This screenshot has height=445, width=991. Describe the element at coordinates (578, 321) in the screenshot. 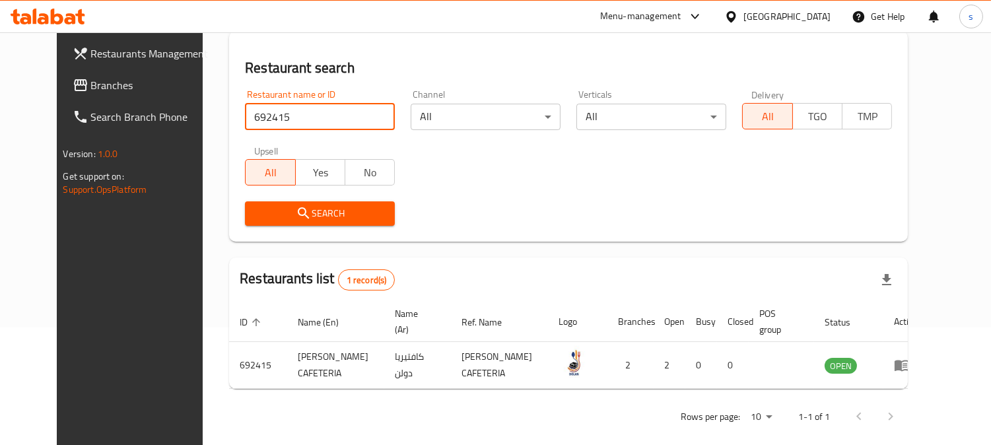

I see `th: Logo` at that location.